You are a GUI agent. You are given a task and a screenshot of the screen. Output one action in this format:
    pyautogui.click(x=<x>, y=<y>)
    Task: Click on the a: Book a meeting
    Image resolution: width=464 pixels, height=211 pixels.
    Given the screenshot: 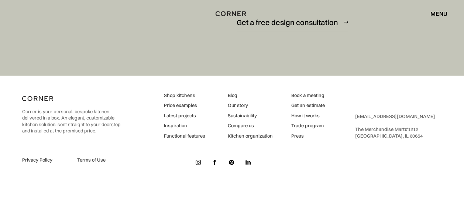 What is the action you would take?
    pyautogui.click(x=308, y=96)
    